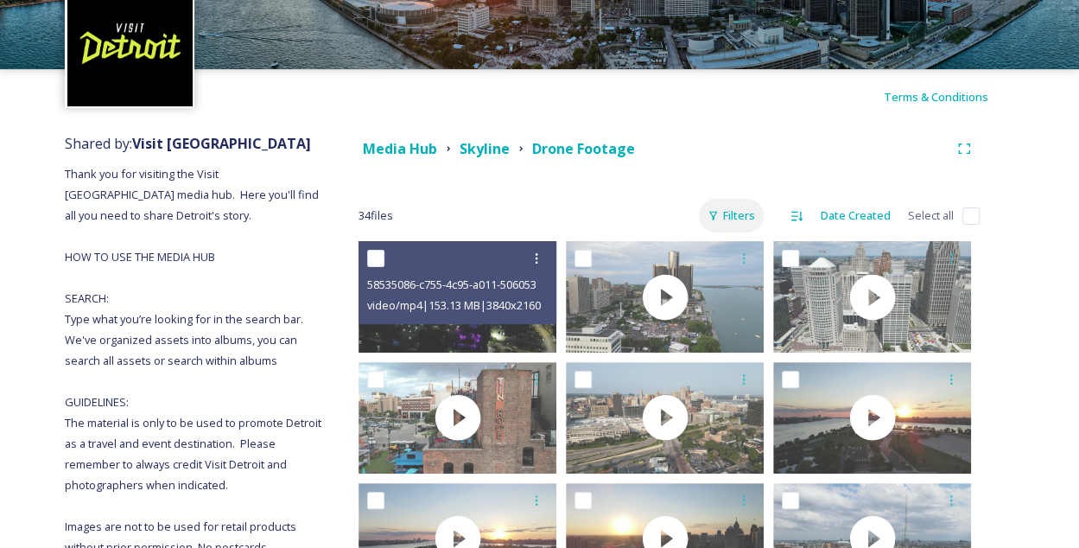 This screenshot has width=1079, height=548. I want to click on div: Filters, so click(731, 215).